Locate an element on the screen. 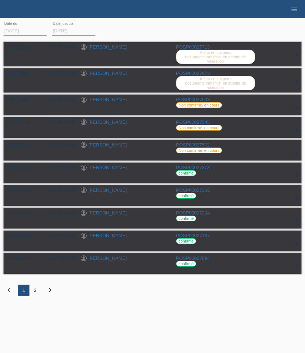  i: chevron_right is located at coordinates (50, 290).